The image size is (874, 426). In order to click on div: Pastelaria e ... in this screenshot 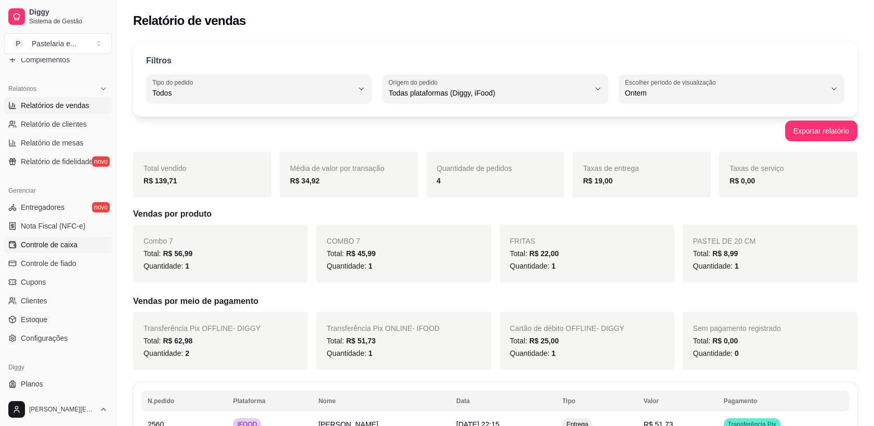, I will do `click(54, 44)`.